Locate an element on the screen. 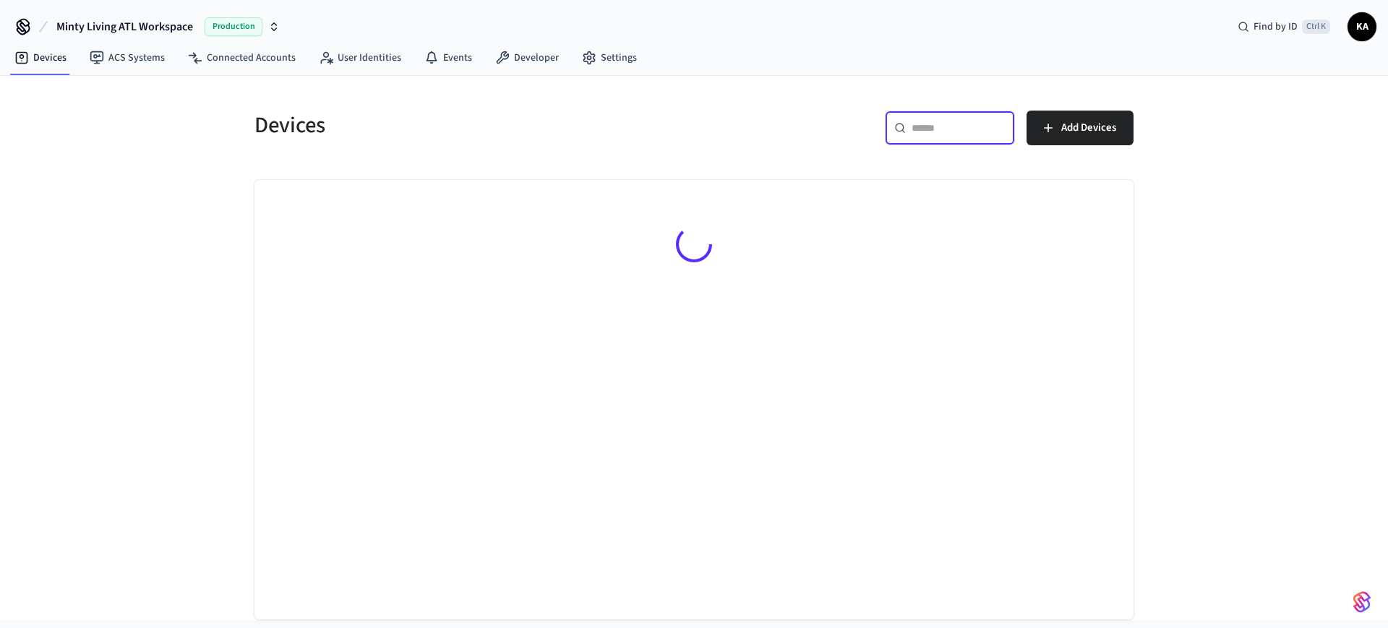  button: KA is located at coordinates (1362, 27).